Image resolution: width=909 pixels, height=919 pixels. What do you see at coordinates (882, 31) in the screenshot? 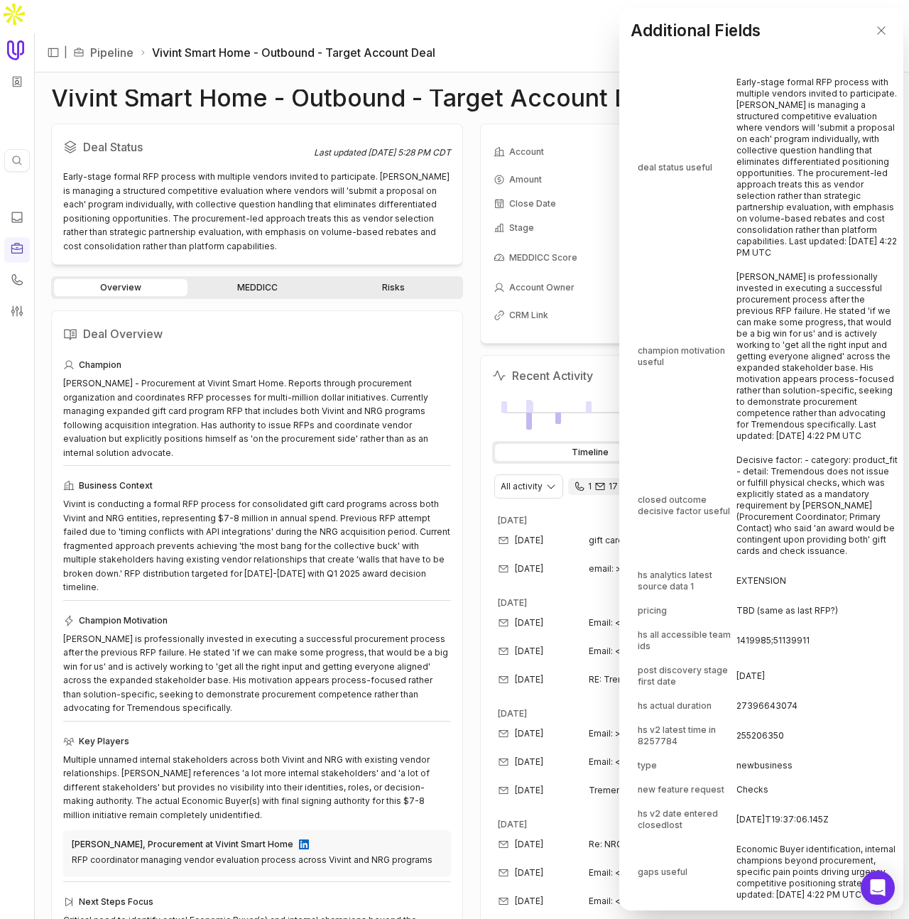
I see `button: Close` at bounding box center [882, 31].